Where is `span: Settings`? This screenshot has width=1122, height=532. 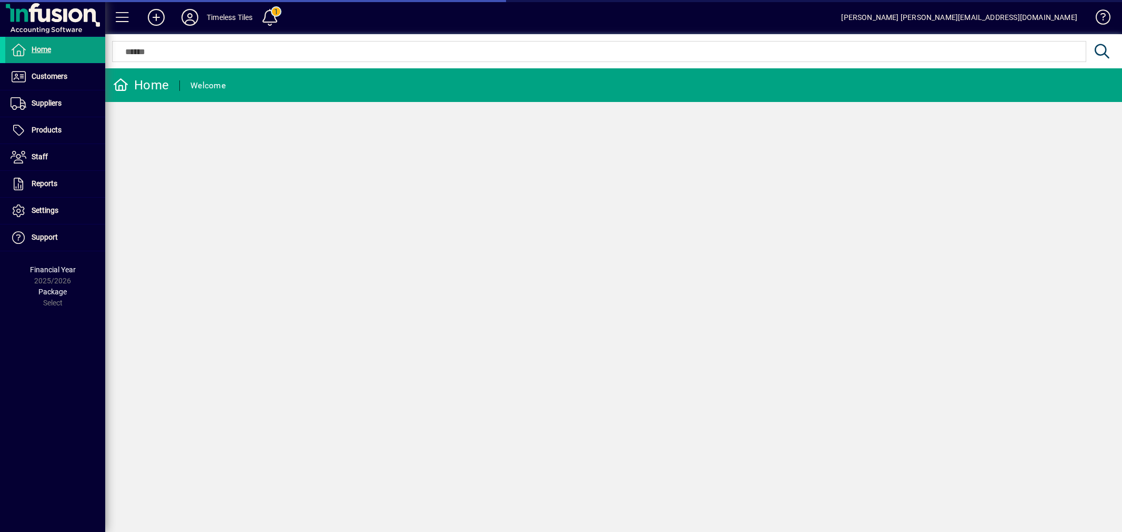
span: Settings is located at coordinates (45, 210).